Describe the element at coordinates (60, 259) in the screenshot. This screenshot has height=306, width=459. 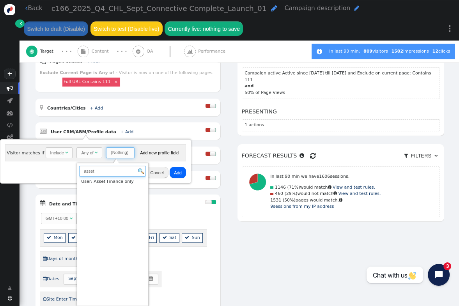
I see `a: Days of month` at that location.